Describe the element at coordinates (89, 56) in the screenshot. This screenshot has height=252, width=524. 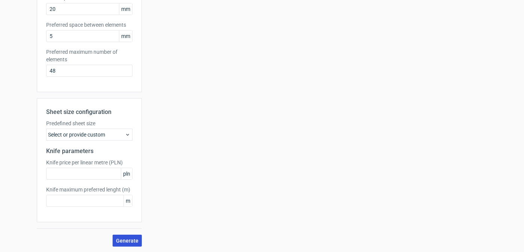
I see `label: Preferred maximum number of elements` at that location.